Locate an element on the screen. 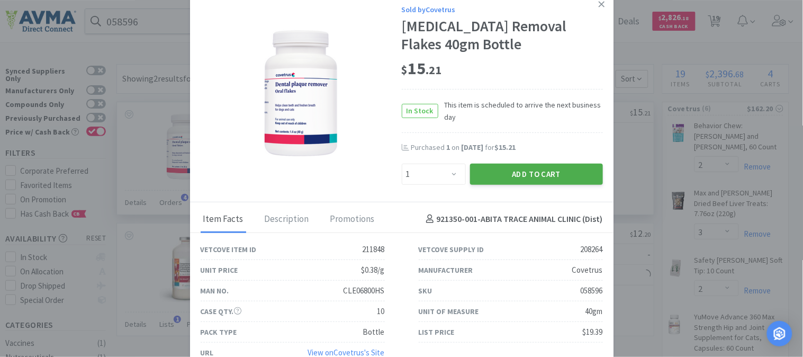 This screenshot has width=803, height=357. button: Add to Cart is located at coordinates (537, 174).